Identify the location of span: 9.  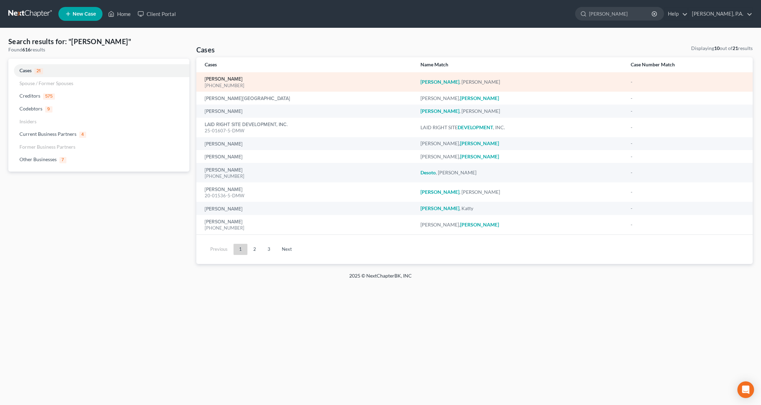
(49, 109).